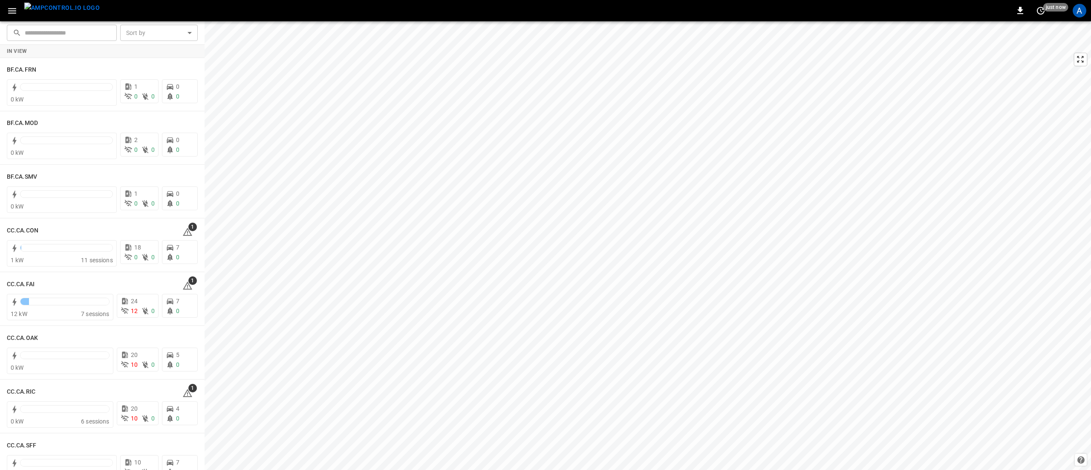 This screenshot has width=1091, height=470. What do you see at coordinates (134, 301) in the screenshot?
I see `span: 24` at bounding box center [134, 301].